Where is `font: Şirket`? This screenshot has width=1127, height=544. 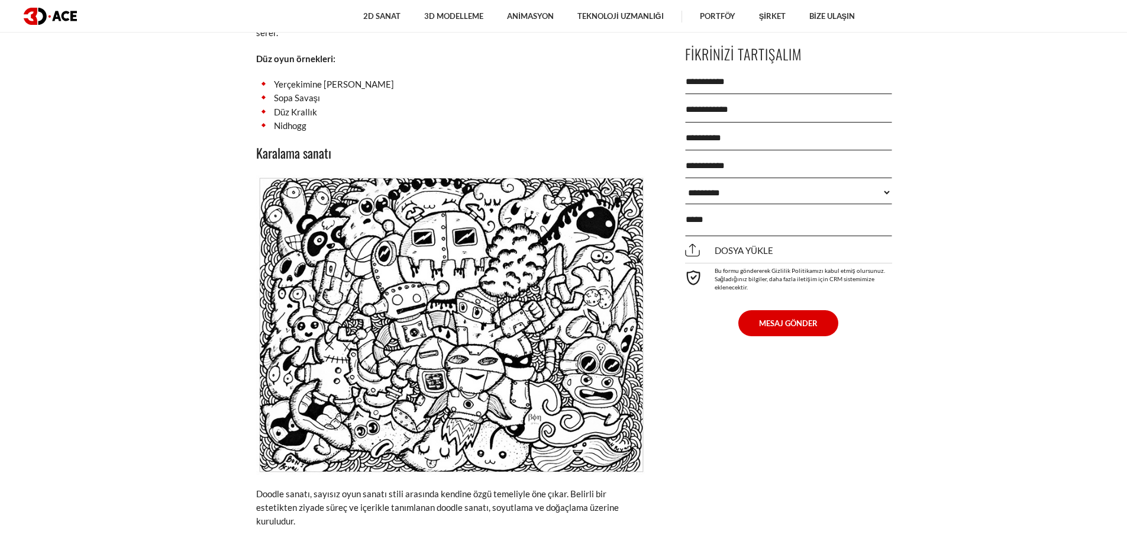
font: Şirket is located at coordinates (772, 16).